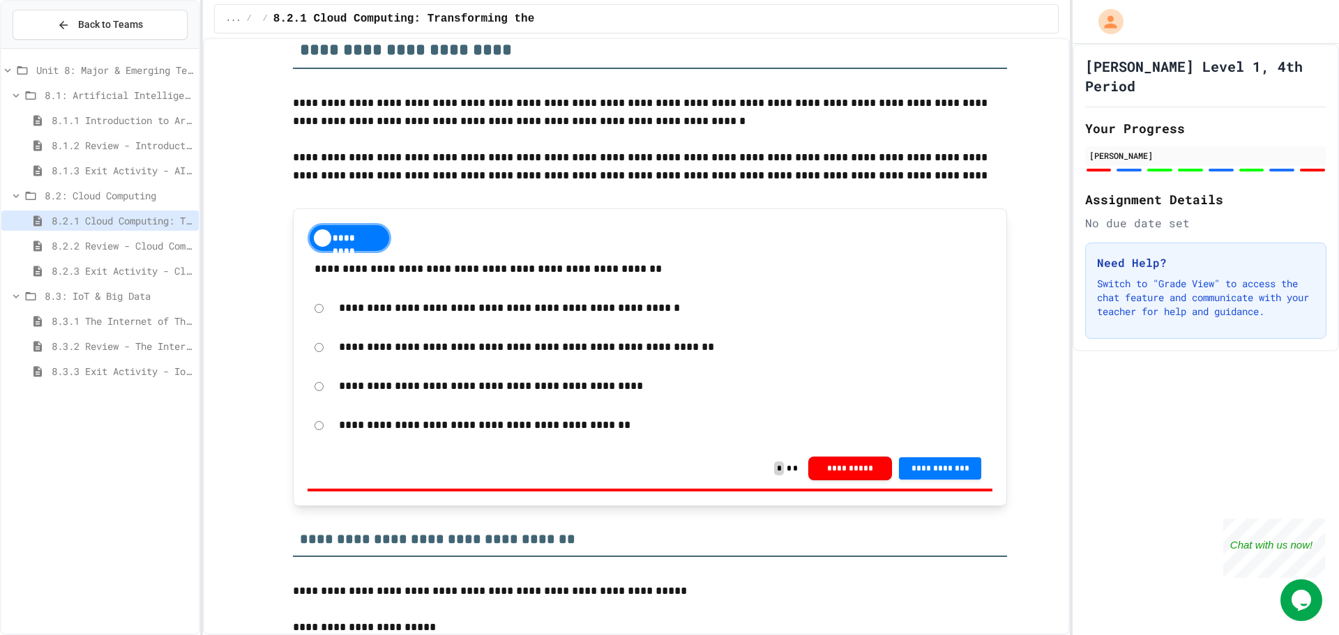  I want to click on div: My Account, so click(1105, 22).